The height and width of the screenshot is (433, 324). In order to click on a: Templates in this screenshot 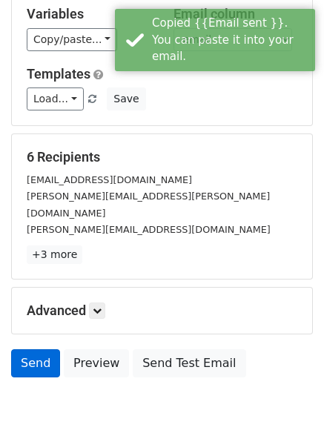, I will do `click(59, 73)`.